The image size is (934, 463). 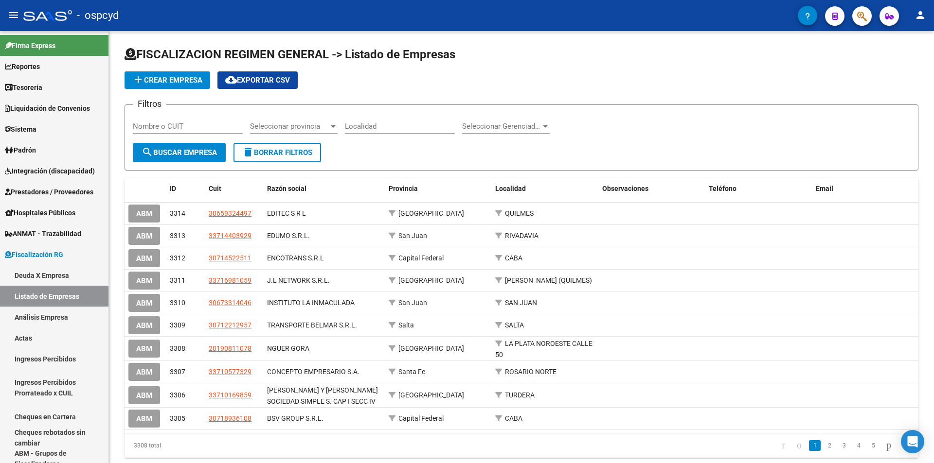 I want to click on a: go to next page, so click(x=889, y=446).